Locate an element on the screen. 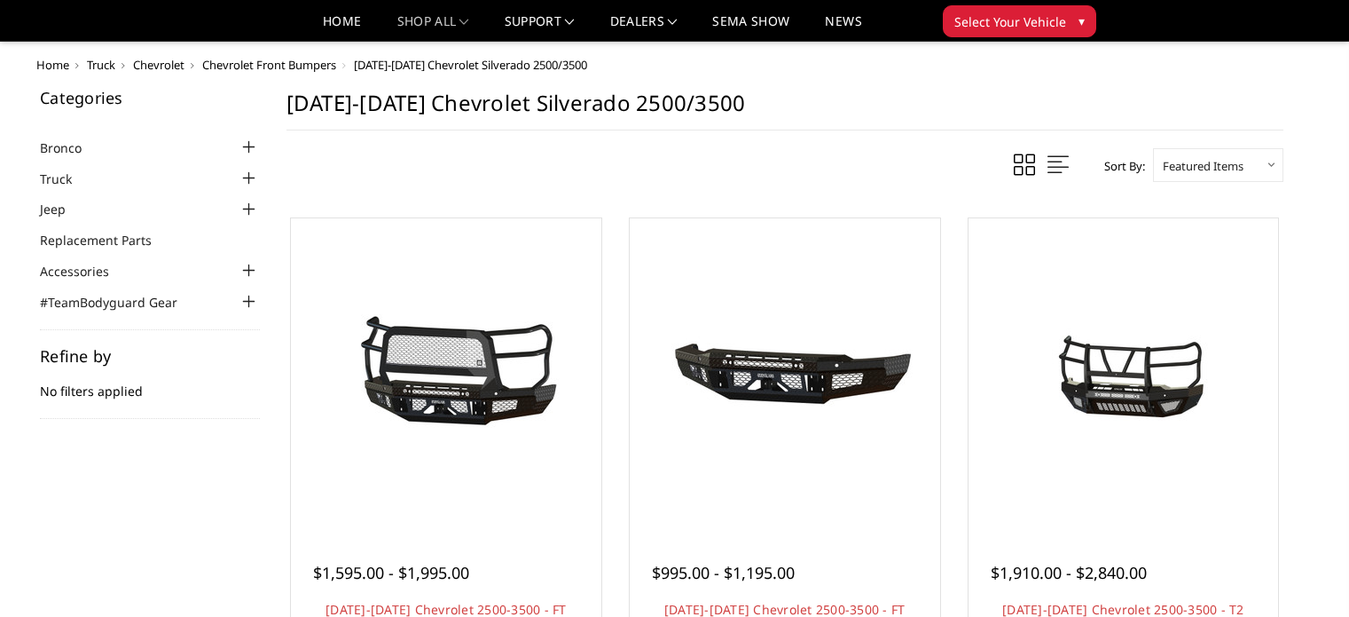 Image resolution: width=1349 pixels, height=617 pixels. a: 2024-2025 Chevrolet 2500-3500 - FT Series - Extreme Front Bumper 2024-2025 Chevrolet 2500-3500 - ... is located at coordinates (446, 373).